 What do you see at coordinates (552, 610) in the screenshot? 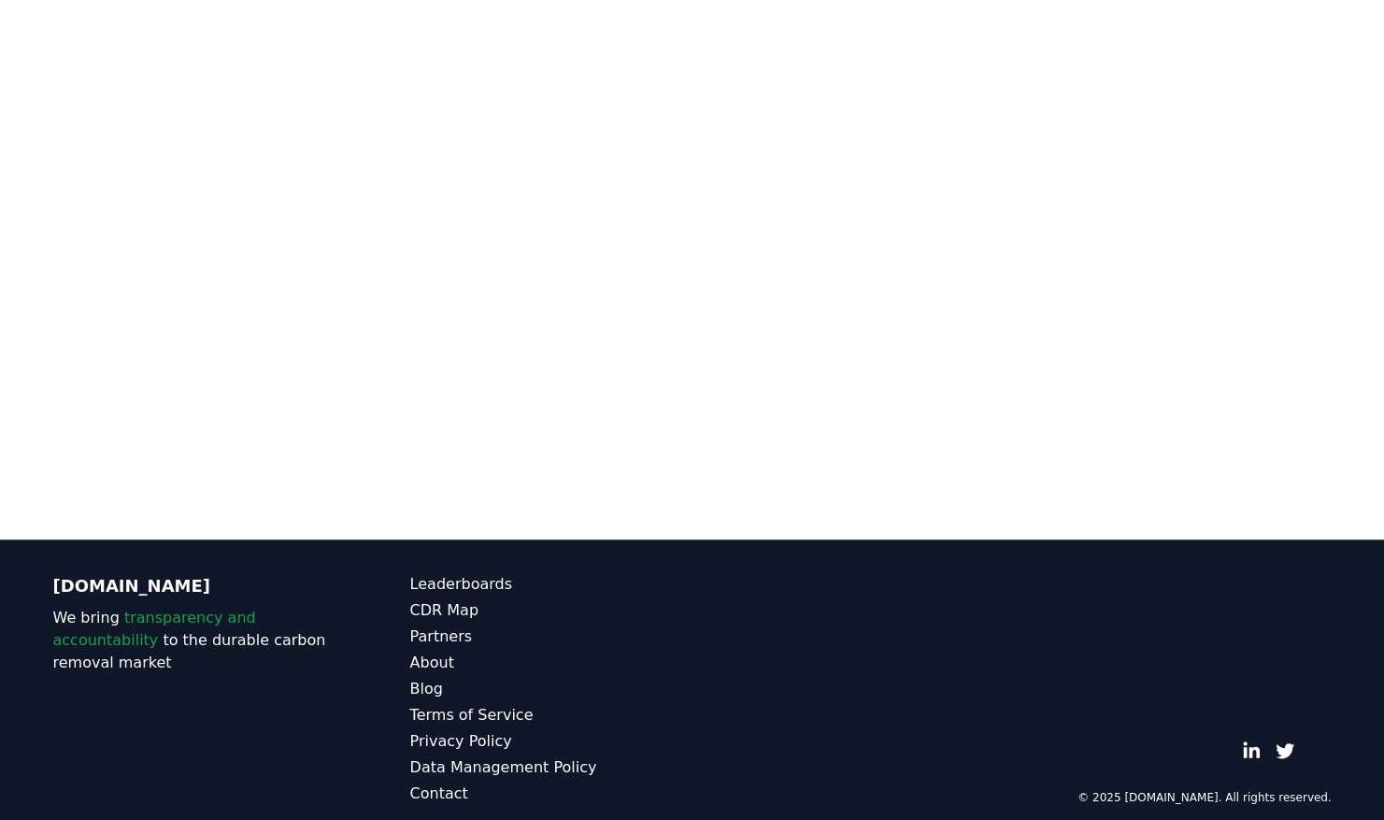
I see `a: CDR Map` at bounding box center [552, 610].